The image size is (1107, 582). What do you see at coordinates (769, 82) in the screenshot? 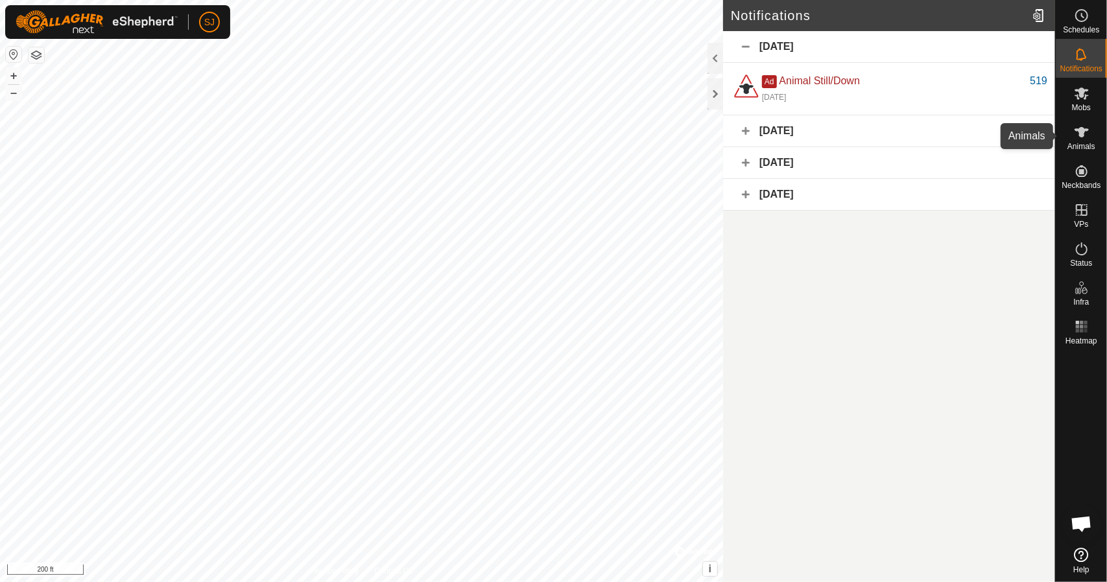
I see `span: Ad` at bounding box center [769, 82].